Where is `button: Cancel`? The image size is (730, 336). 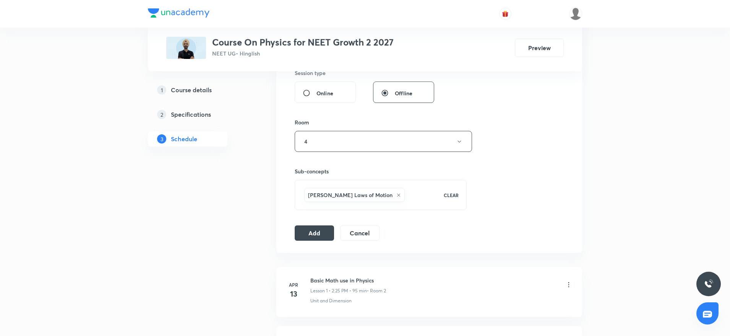
button: Cancel is located at coordinates (360, 233).